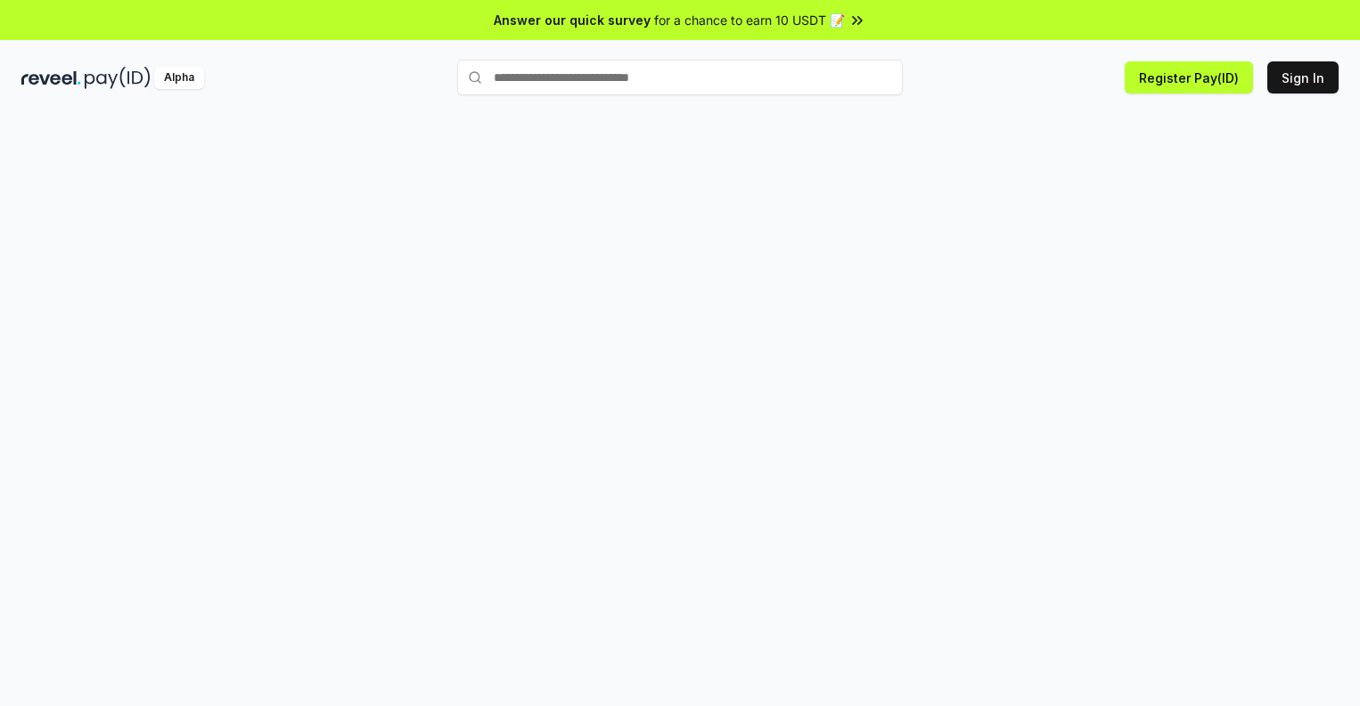 The width and height of the screenshot is (1360, 706). What do you see at coordinates (749, 20) in the screenshot?
I see `span: for a chance to earn 10 USDT 📝` at bounding box center [749, 20].